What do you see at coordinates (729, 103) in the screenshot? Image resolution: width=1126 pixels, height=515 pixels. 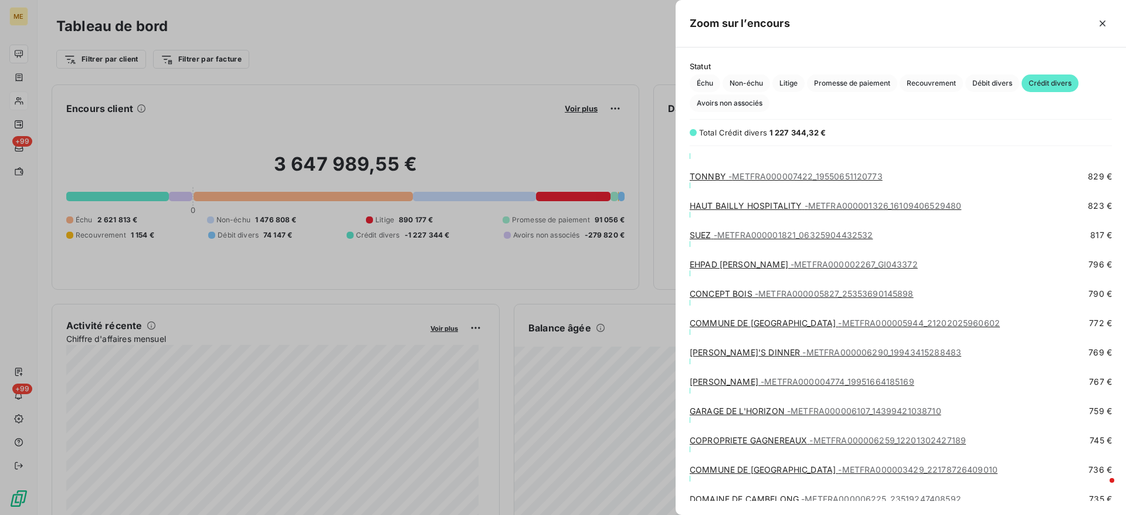 I see `span: Avoirs non associés` at bounding box center [729, 103].